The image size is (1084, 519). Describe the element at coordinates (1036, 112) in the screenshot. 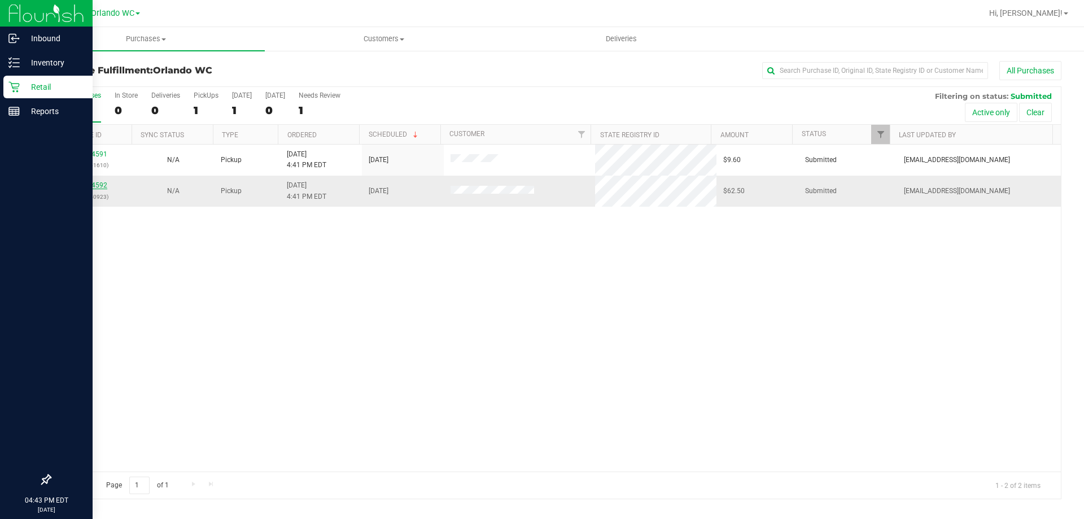

I see `button: Clear` at that location.